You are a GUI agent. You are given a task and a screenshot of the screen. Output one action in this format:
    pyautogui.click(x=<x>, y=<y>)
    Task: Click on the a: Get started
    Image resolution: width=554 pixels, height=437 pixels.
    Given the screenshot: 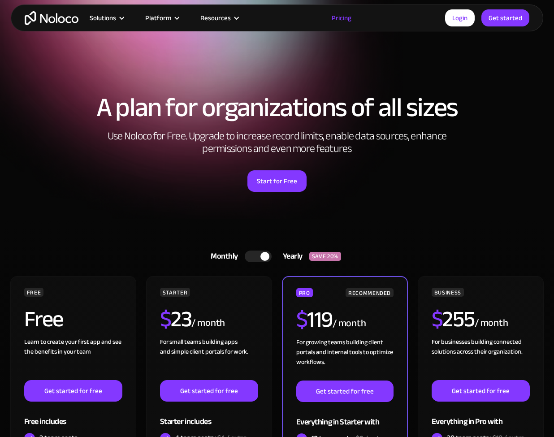 What is the action you would take?
    pyautogui.click(x=505, y=18)
    